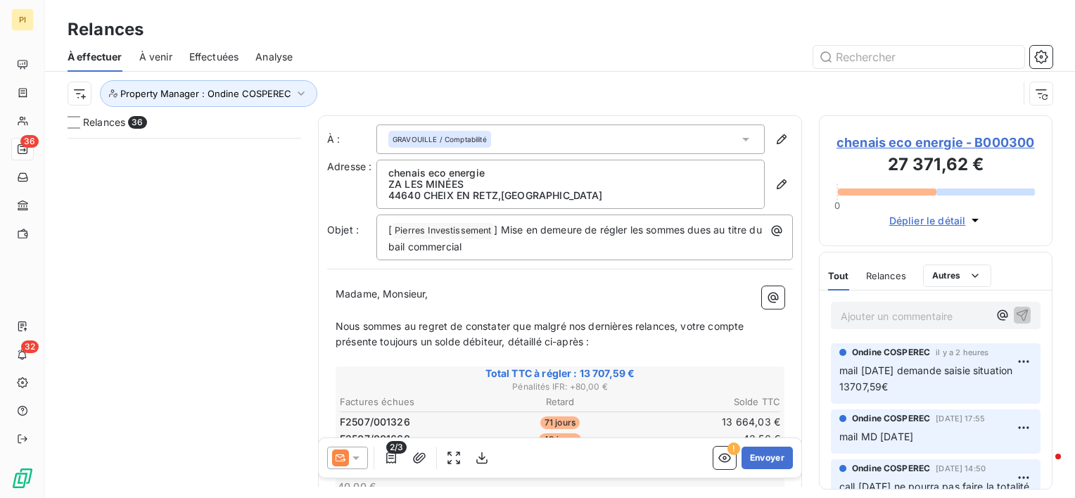 This screenshot has height=498, width=1075. Describe the element at coordinates (708, 422) in the screenshot. I see `td: 13 664,03 €` at that location.